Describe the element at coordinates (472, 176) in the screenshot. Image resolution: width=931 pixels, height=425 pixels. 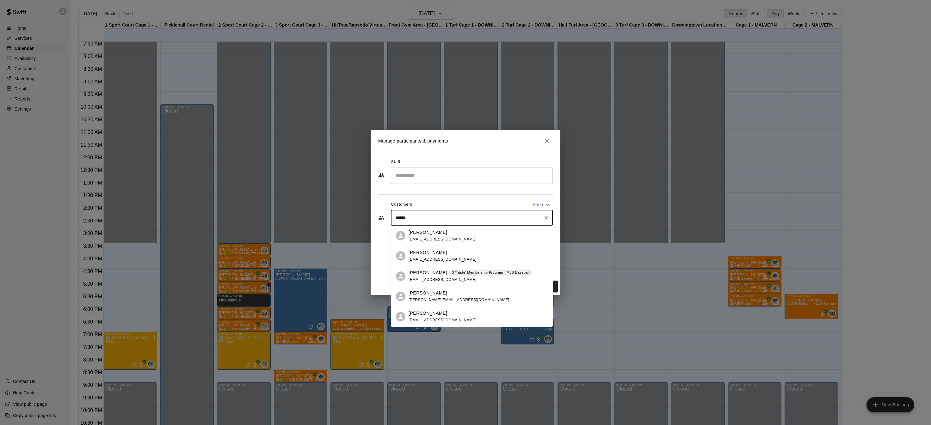
I see `div: Search staff` at that location.